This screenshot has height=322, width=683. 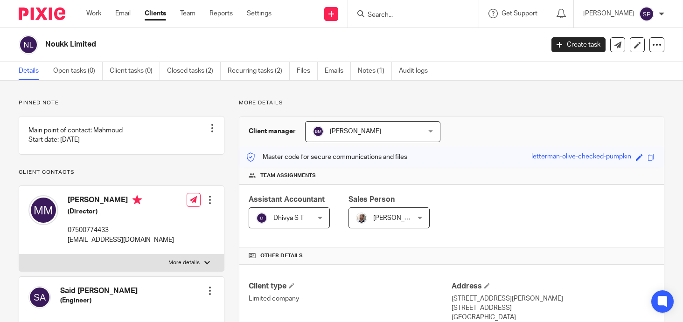 I want to click on h4: Address, so click(x=553, y=286).